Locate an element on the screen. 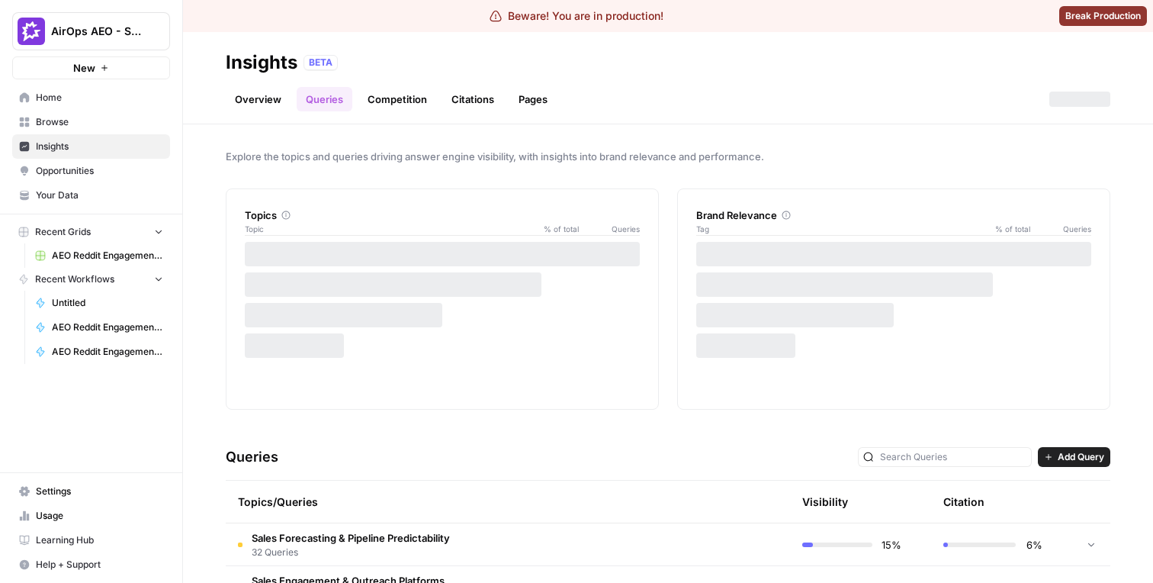  div: Insights is located at coordinates (262, 63).